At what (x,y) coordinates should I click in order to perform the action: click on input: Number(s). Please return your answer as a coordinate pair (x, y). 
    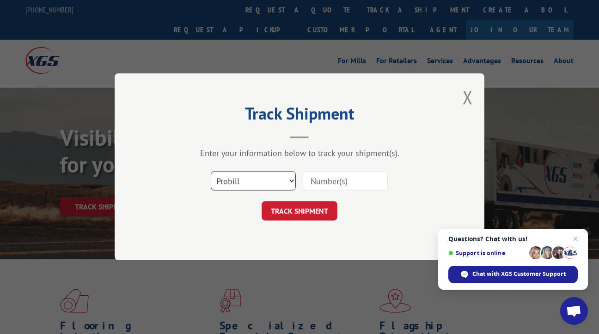
    Looking at the image, I should click on (345, 182).